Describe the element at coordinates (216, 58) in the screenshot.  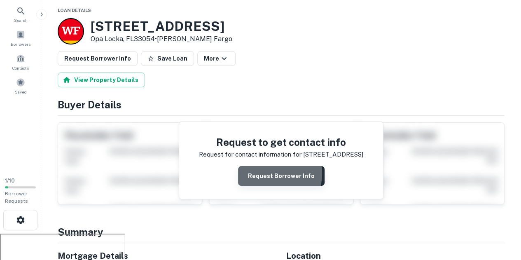
I see `button: More` at that location.